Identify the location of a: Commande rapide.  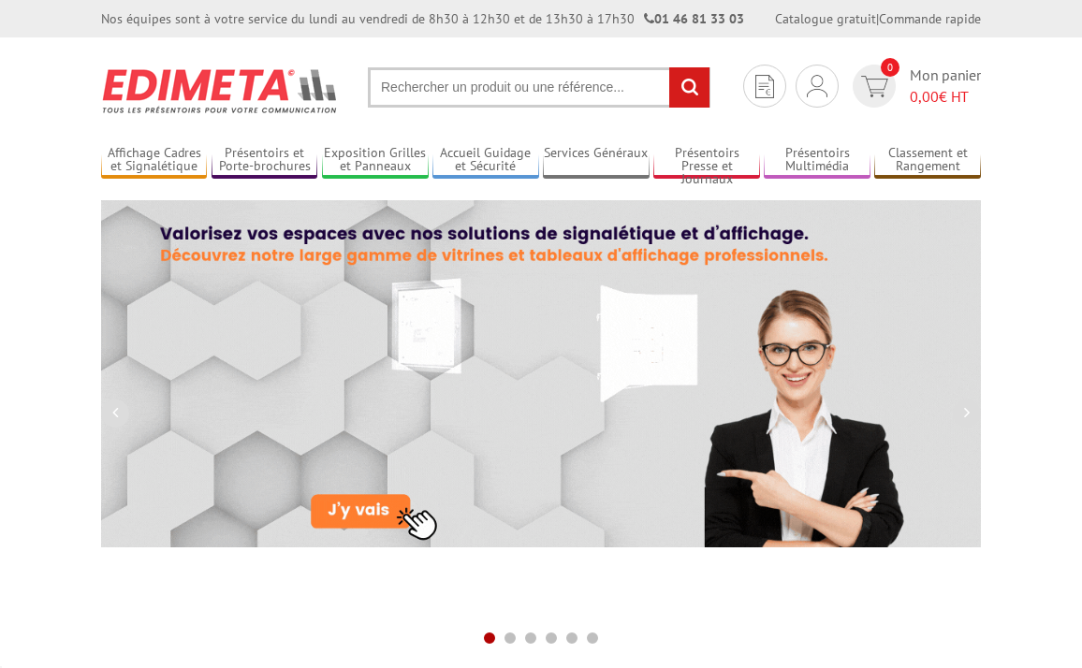
(930, 19).